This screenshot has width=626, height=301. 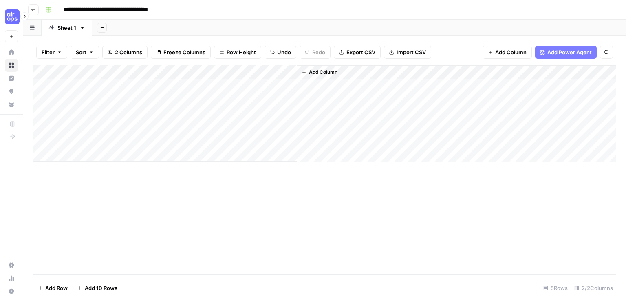 I want to click on button: Undo, so click(x=280, y=52).